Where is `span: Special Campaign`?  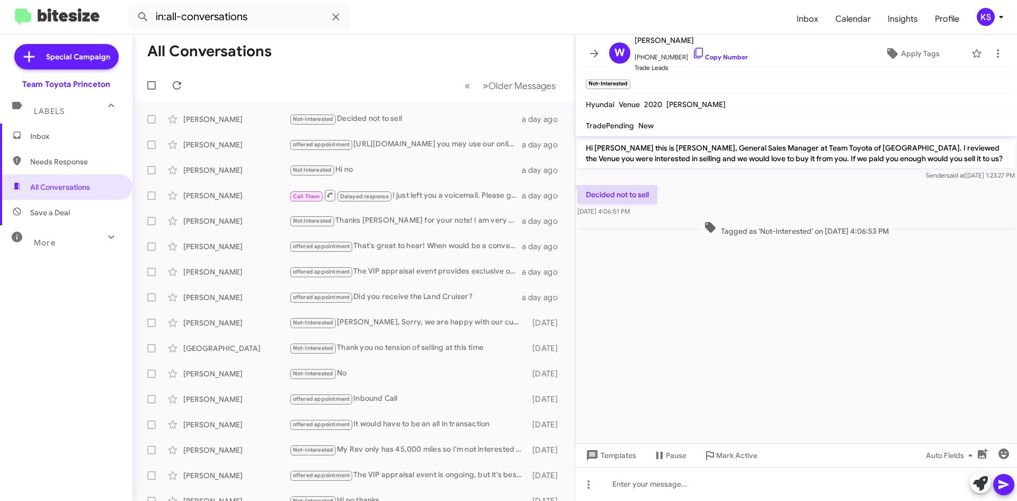
span: Special Campaign is located at coordinates (78, 57).